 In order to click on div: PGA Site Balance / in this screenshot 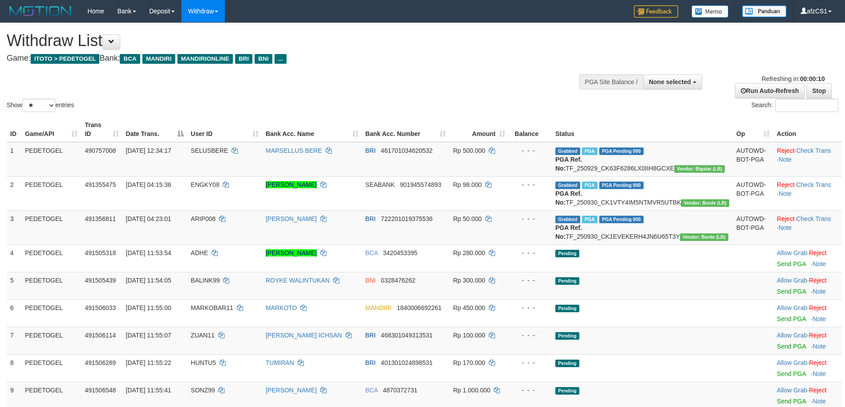, I will do `click(611, 82)`.